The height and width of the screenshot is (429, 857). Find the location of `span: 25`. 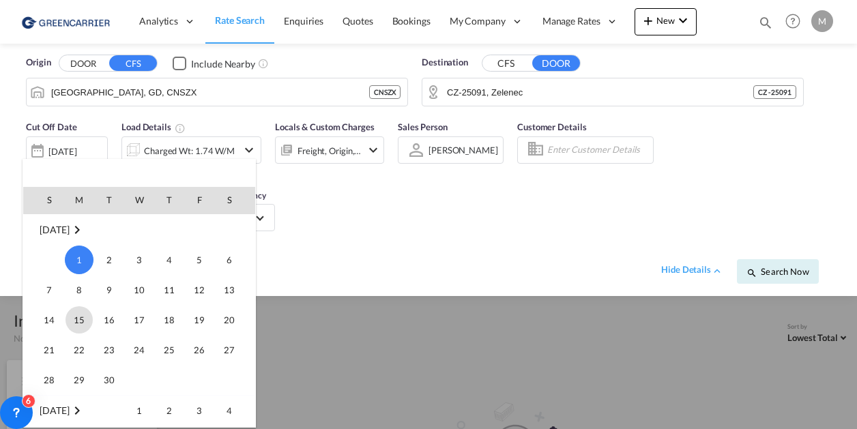

span: 25 is located at coordinates (169, 350).